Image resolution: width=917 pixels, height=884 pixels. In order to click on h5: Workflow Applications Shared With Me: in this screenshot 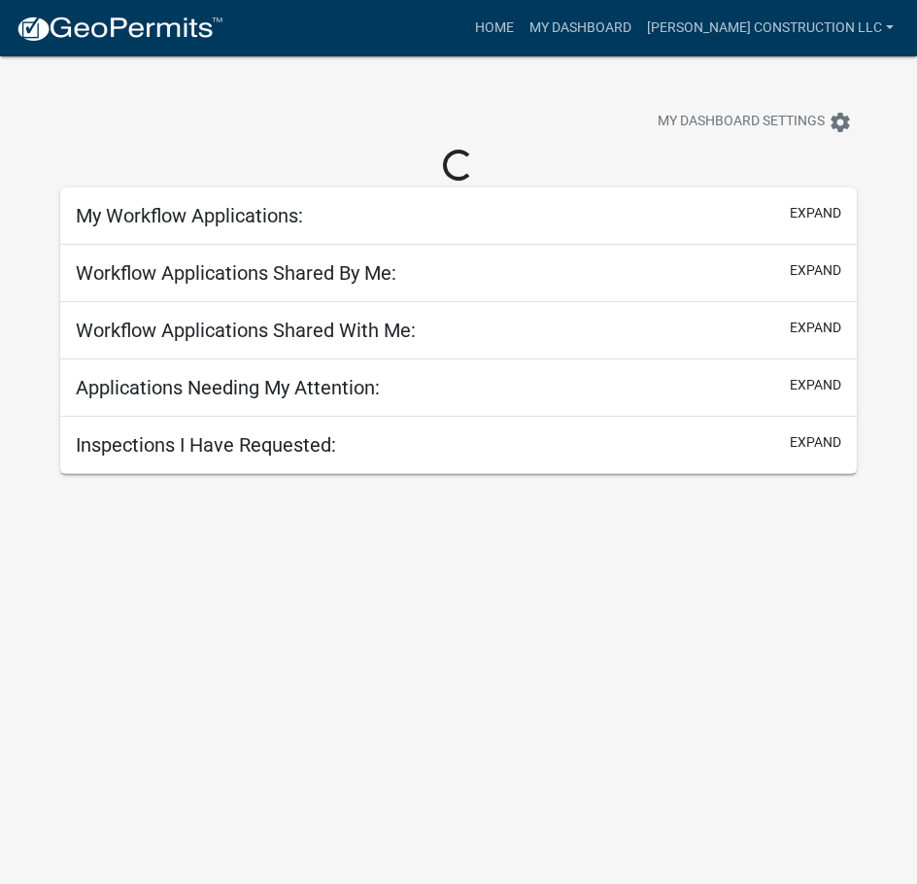, I will do `click(246, 330)`.